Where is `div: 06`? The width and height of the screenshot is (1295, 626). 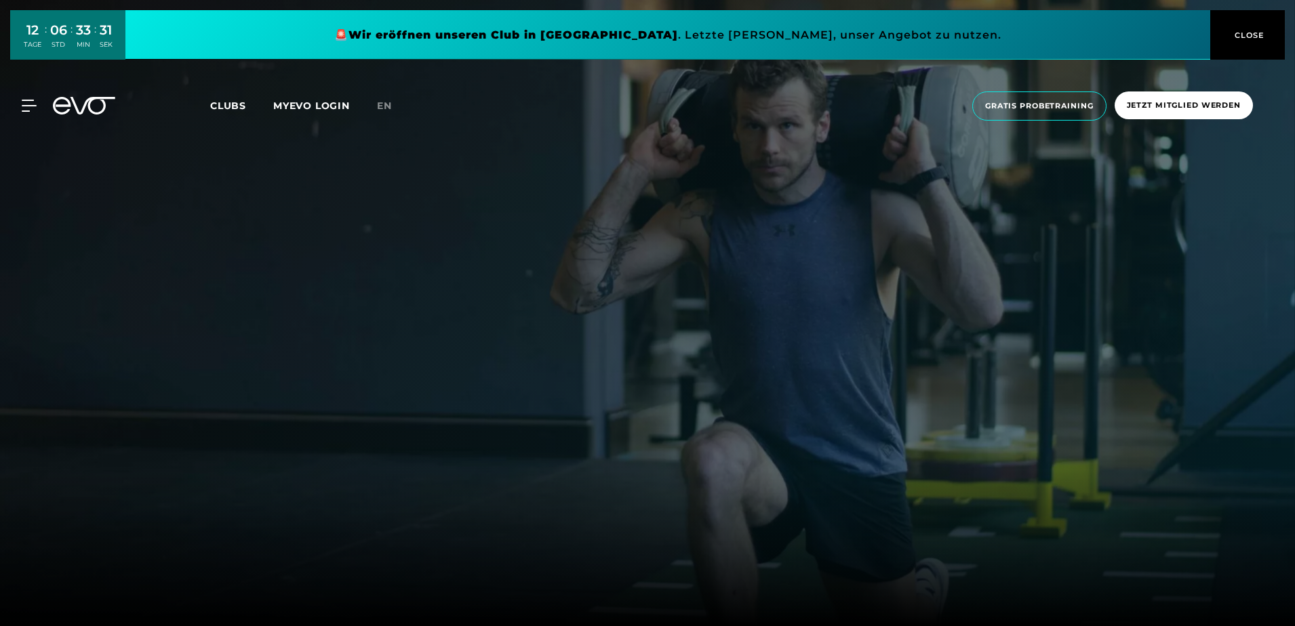
div: 06 is located at coordinates (58, 30).